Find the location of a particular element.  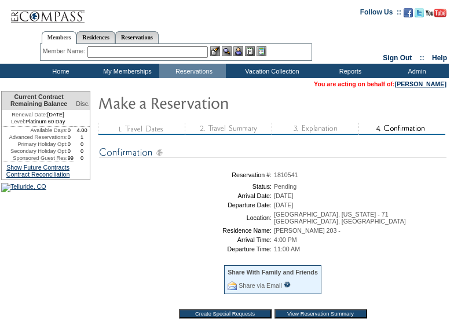

td: Platinum 60 Day is located at coordinates (38, 122).